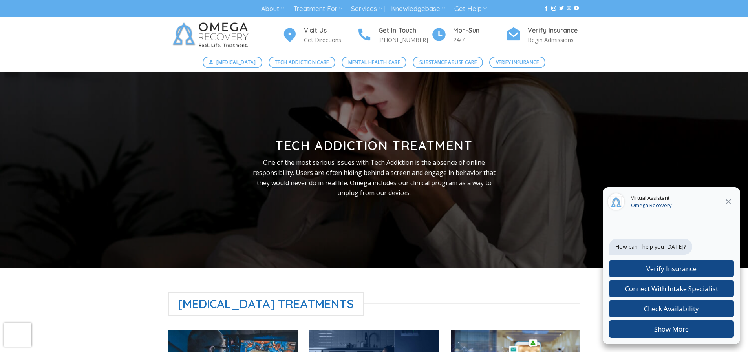 This screenshot has width=748, height=352. Describe the element at coordinates (554, 40) in the screenshot. I see `p: Begin Admissions` at that location.